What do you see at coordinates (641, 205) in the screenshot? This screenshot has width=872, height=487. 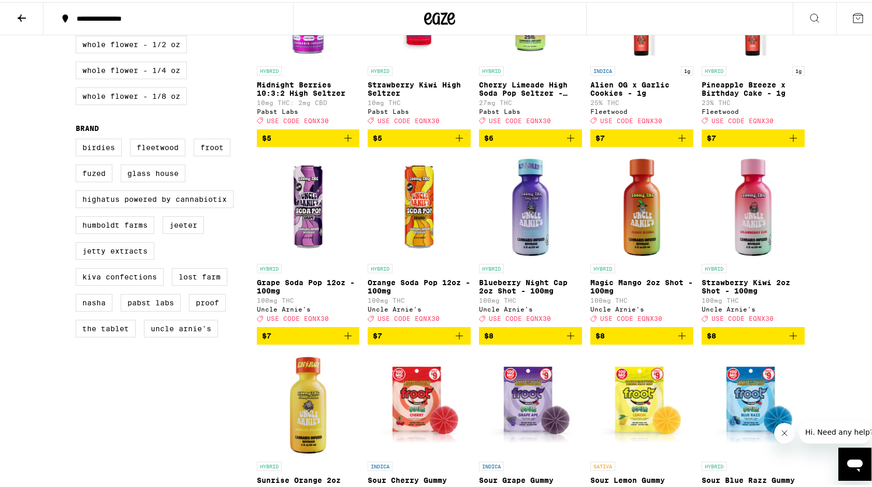 I see `img: Uncle Arnie's - Magic Mango 2oz Shot - 100mg` at bounding box center [641, 205].